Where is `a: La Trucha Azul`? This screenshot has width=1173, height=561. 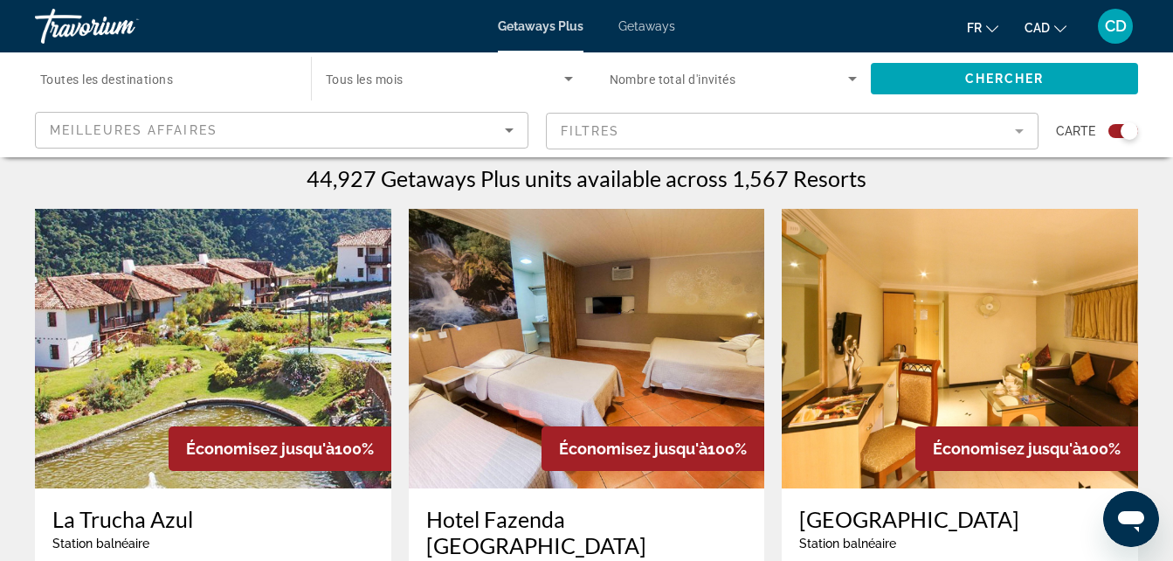
a: La Trucha Azul is located at coordinates (213, 519).